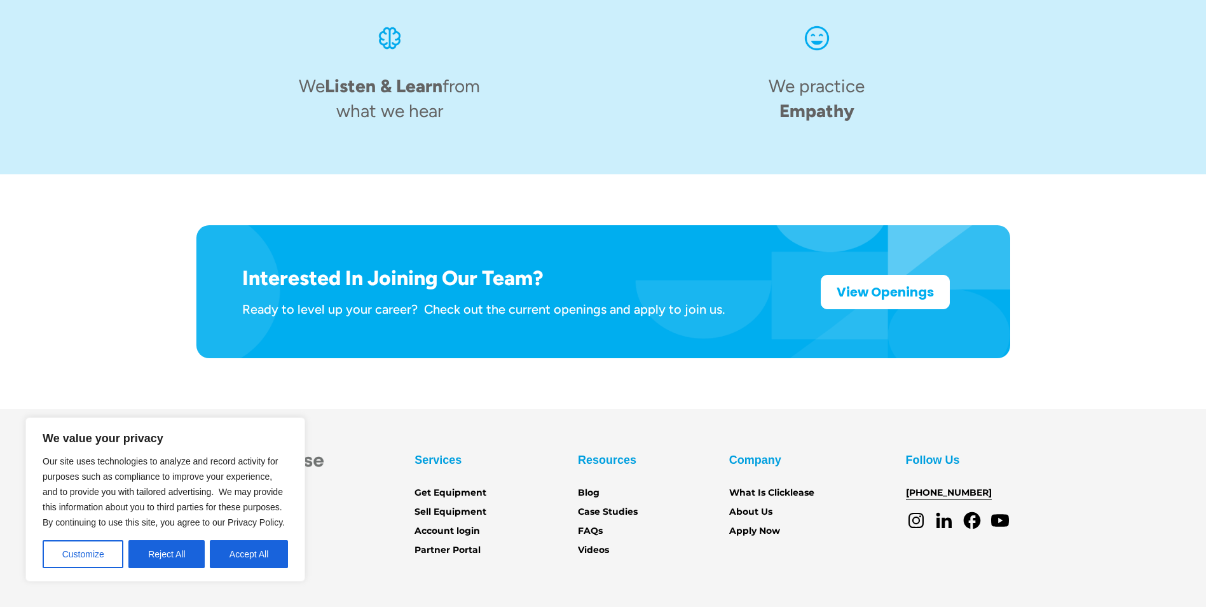 This screenshot has height=607, width=1206. I want to click on a: Sell Equipment, so click(450, 512).